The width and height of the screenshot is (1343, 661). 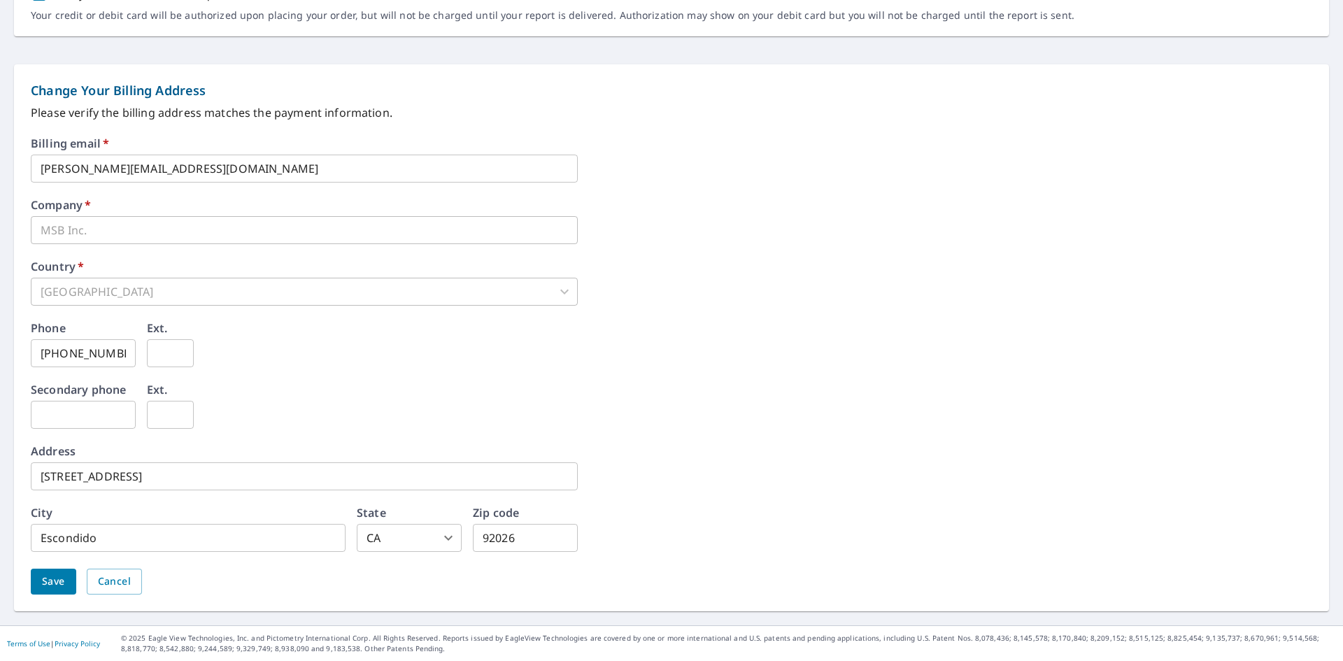 What do you see at coordinates (409, 538) in the screenshot?
I see `div: CA` at bounding box center [409, 538].